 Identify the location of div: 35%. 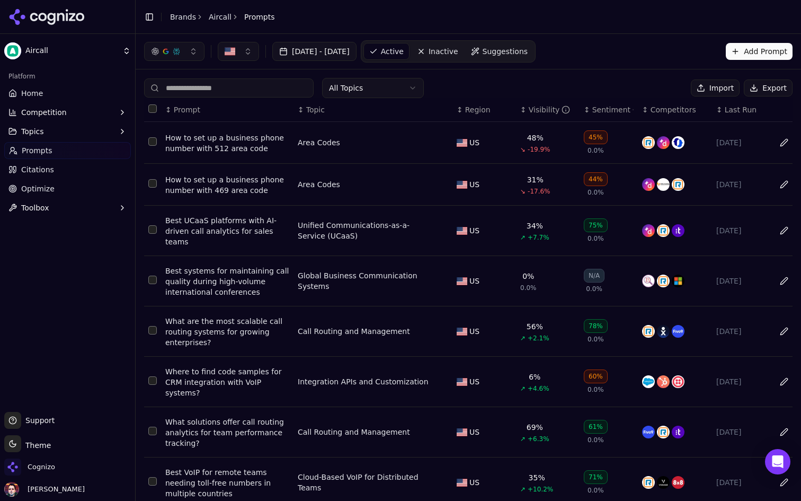
(537, 477).